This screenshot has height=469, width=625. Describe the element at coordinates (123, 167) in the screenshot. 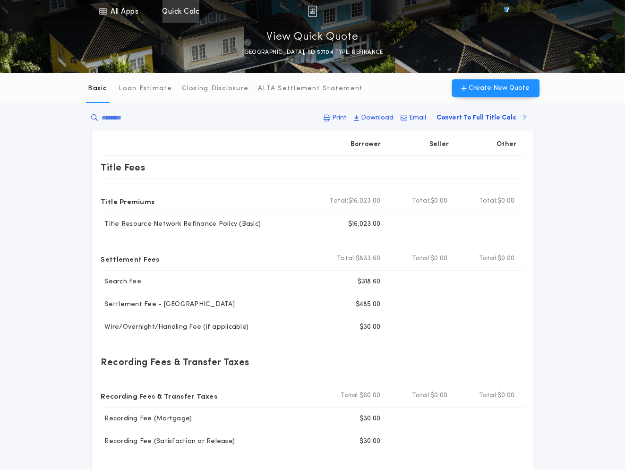

I see `p: Title Fees` at that location.